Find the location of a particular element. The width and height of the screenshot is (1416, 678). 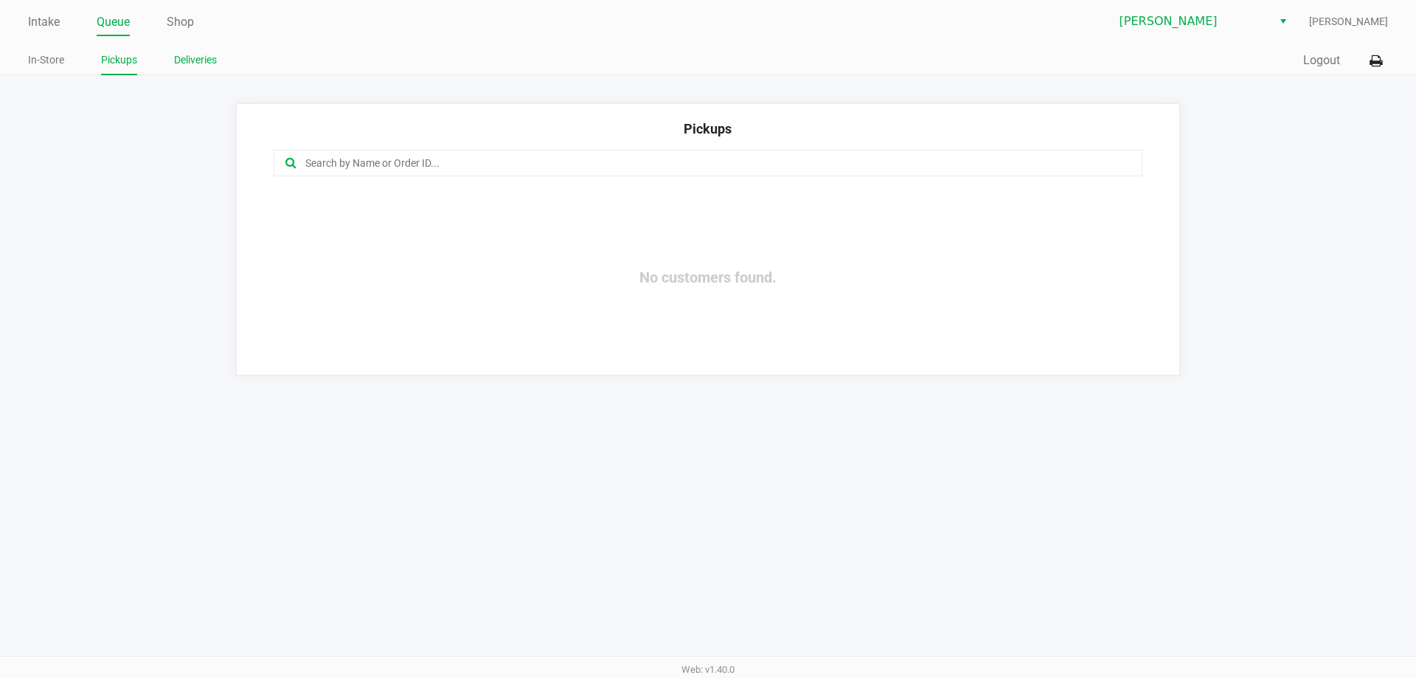

a: Intake is located at coordinates (44, 22).